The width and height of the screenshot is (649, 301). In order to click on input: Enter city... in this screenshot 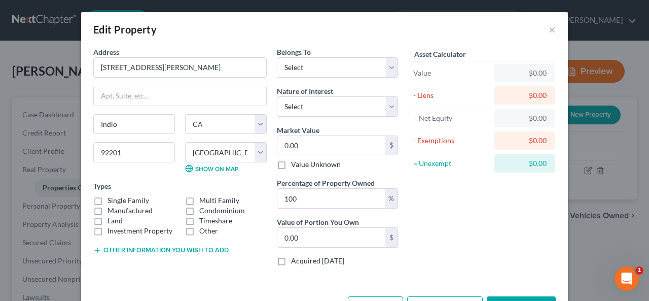, I will do `click(134, 124)`.